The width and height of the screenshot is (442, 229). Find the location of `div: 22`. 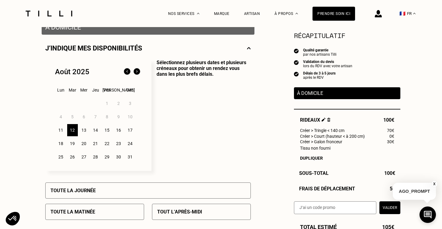

div: 22 is located at coordinates (107, 144).